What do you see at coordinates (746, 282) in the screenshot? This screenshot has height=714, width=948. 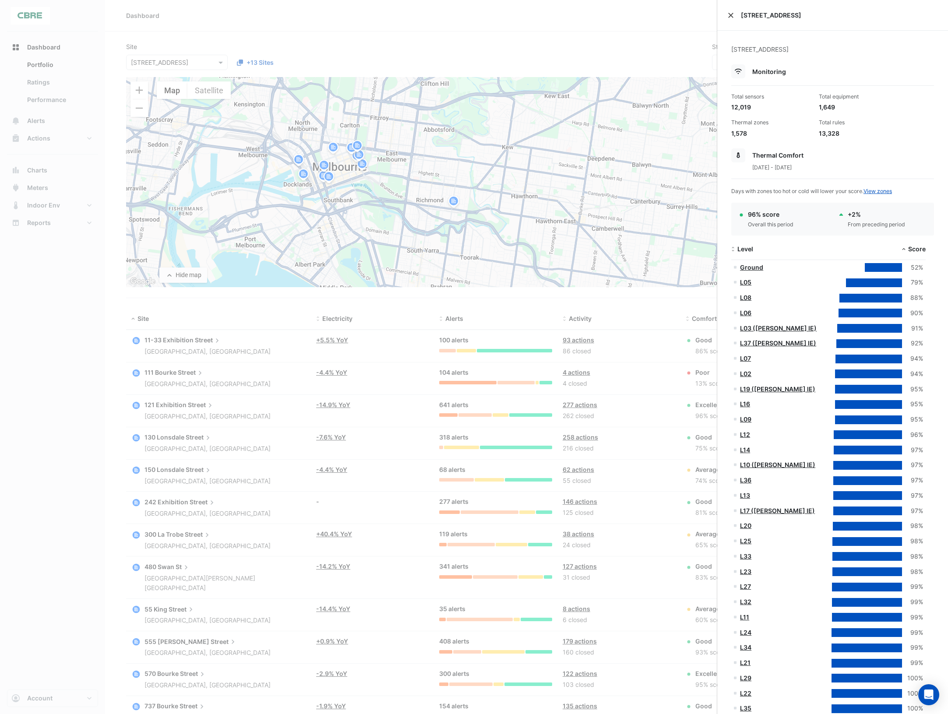 I see `a: L05` at bounding box center [746, 282].